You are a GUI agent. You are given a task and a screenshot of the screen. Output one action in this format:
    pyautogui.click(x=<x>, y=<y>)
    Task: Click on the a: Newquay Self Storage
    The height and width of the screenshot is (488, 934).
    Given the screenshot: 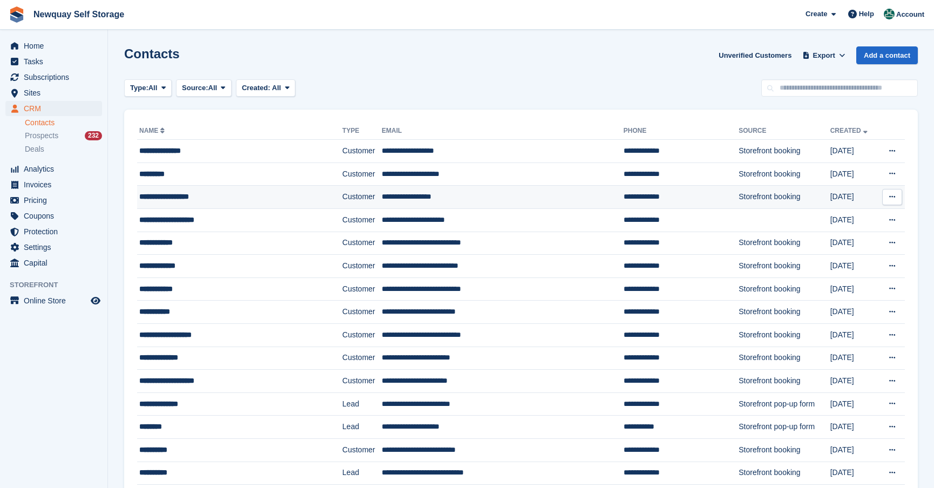 What is the action you would take?
    pyautogui.click(x=79, y=14)
    